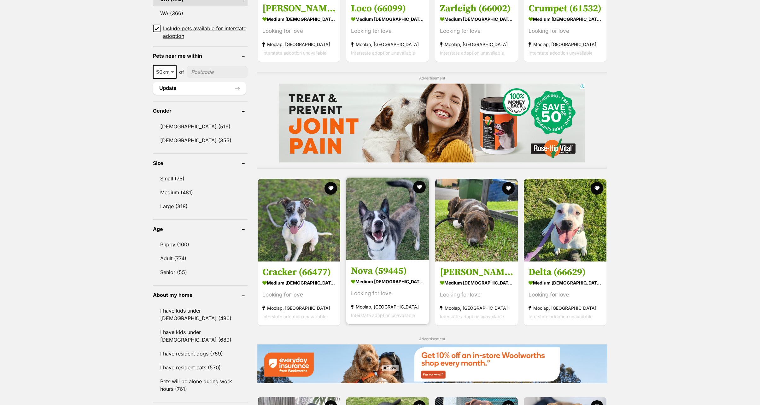 The image size is (760, 405). Describe the element at coordinates (200, 111) in the screenshot. I see `header: Gender` at that location.